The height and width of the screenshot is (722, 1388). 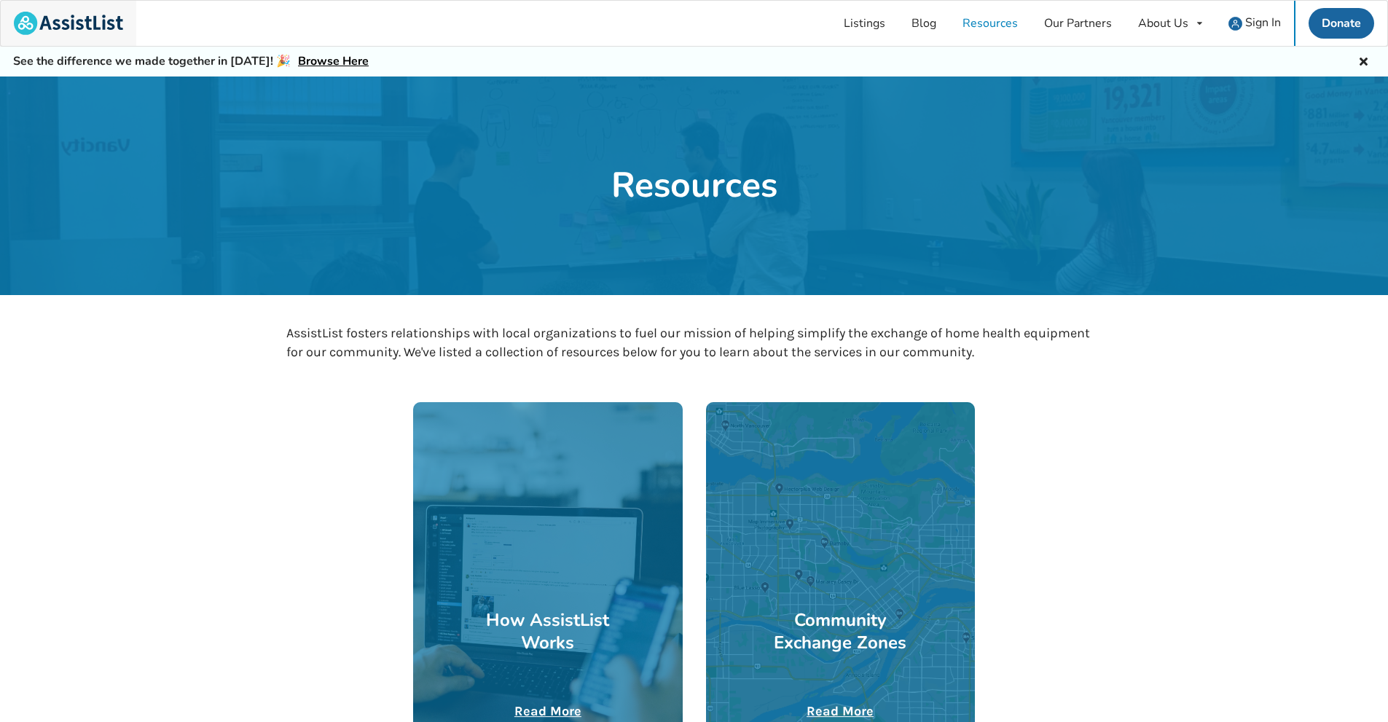 What do you see at coordinates (333, 61) in the screenshot?
I see `a: Browse Here` at bounding box center [333, 61].